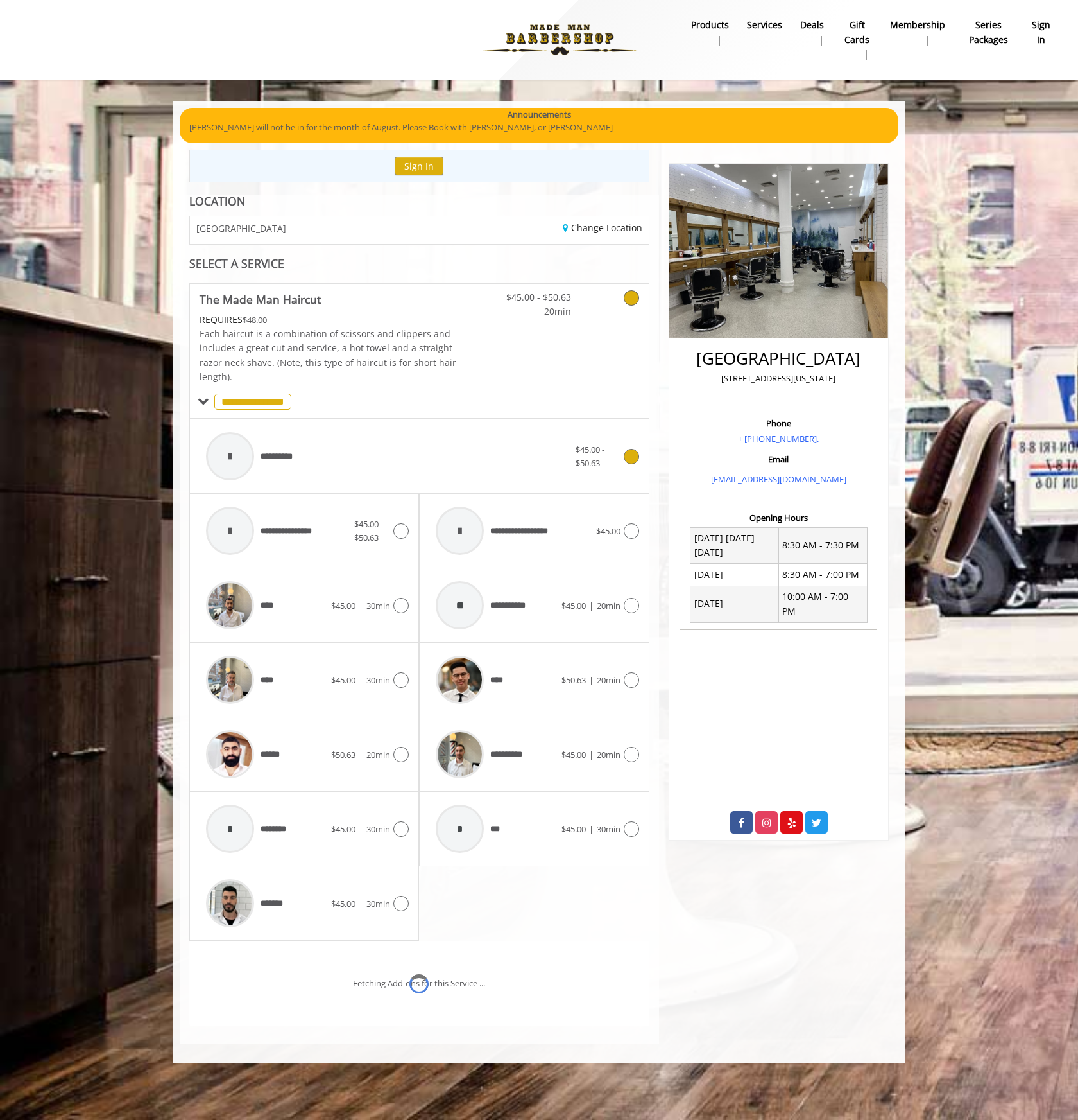  I want to click on a: Gift cardsgift cards, so click(857, 40).